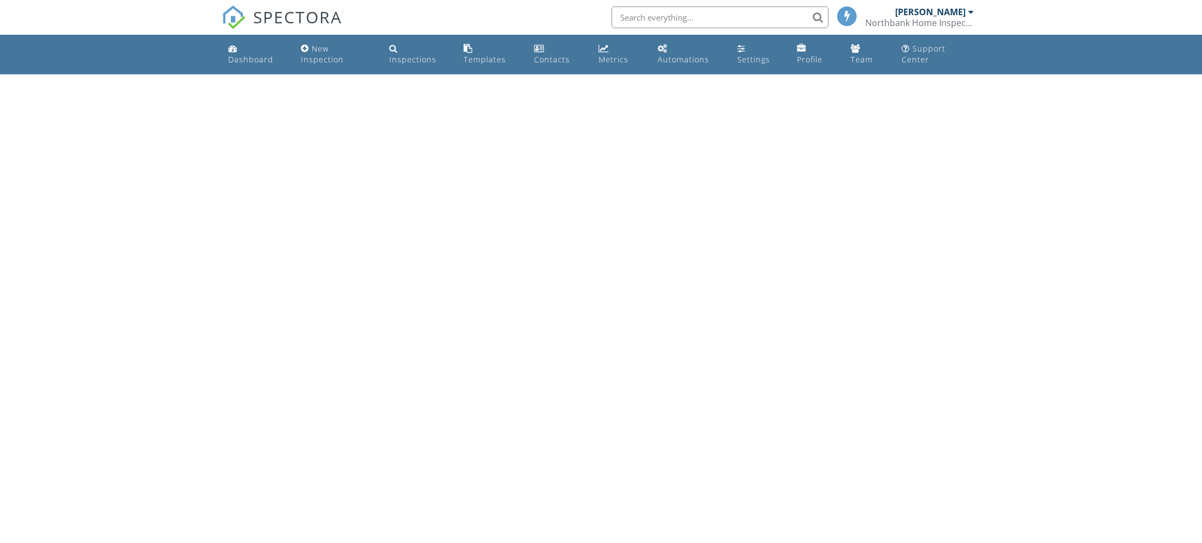 The height and width of the screenshot is (543, 1202). What do you see at coordinates (689, 54) in the screenshot?
I see `a: Automations (Basic)` at bounding box center [689, 54].